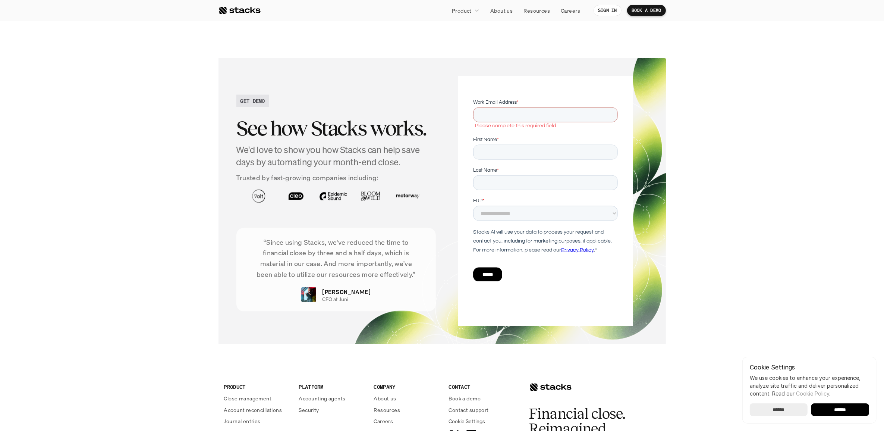 Image resolution: width=884 pixels, height=431 pixels. What do you see at coordinates (809, 385) in the screenshot?
I see `p: We use cookies to enhance your experience, analyze site traffic and deliver personalized content.` at bounding box center [809, 385].